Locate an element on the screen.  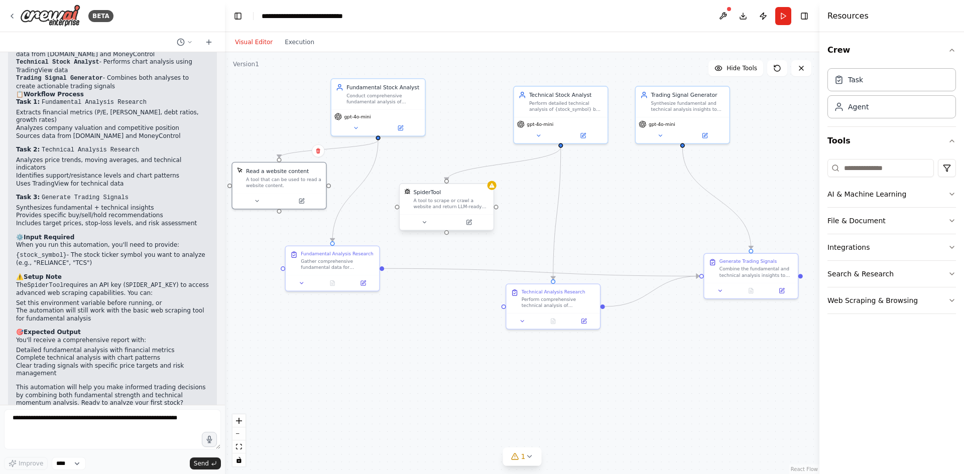
span: Improve is located at coordinates (31, 464).